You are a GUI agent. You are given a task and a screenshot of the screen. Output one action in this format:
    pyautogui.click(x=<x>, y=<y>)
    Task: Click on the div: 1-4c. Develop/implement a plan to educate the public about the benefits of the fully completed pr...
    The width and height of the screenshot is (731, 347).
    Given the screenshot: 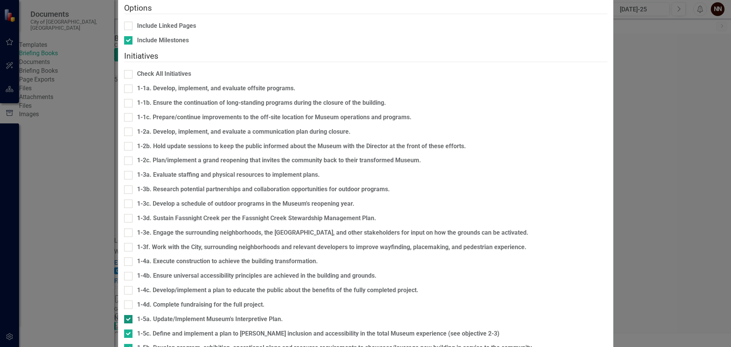 What is the action you would take?
    pyautogui.click(x=278, y=290)
    